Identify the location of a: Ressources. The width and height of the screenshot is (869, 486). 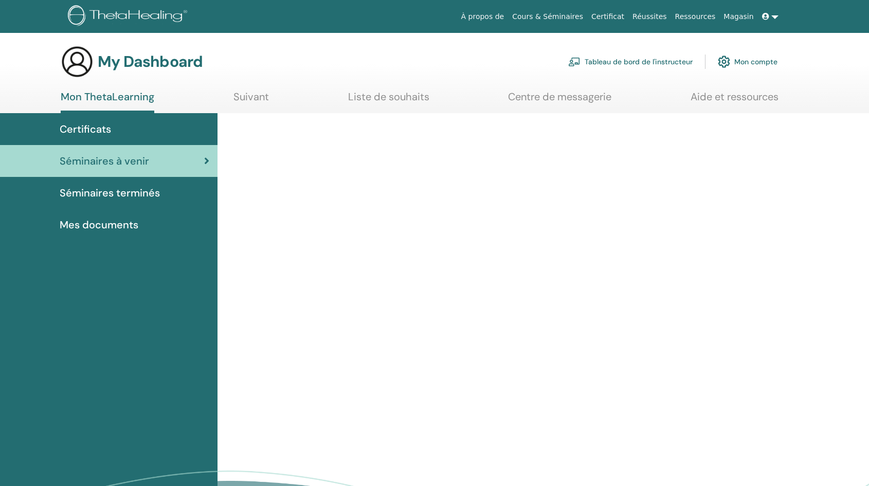
(695, 16).